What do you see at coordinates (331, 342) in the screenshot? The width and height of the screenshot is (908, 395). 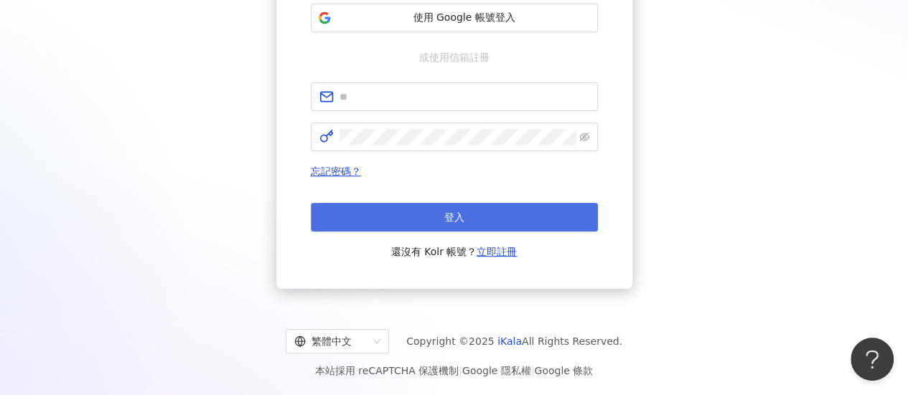 I see `div: 繁體中文` at bounding box center [331, 342].